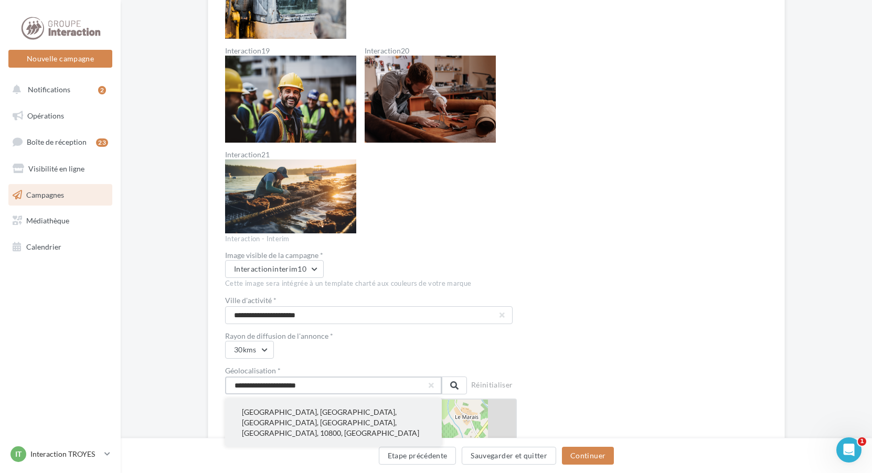  What do you see at coordinates (291, 155) in the screenshot?
I see `label: Interaction21` at bounding box center [291, 155].